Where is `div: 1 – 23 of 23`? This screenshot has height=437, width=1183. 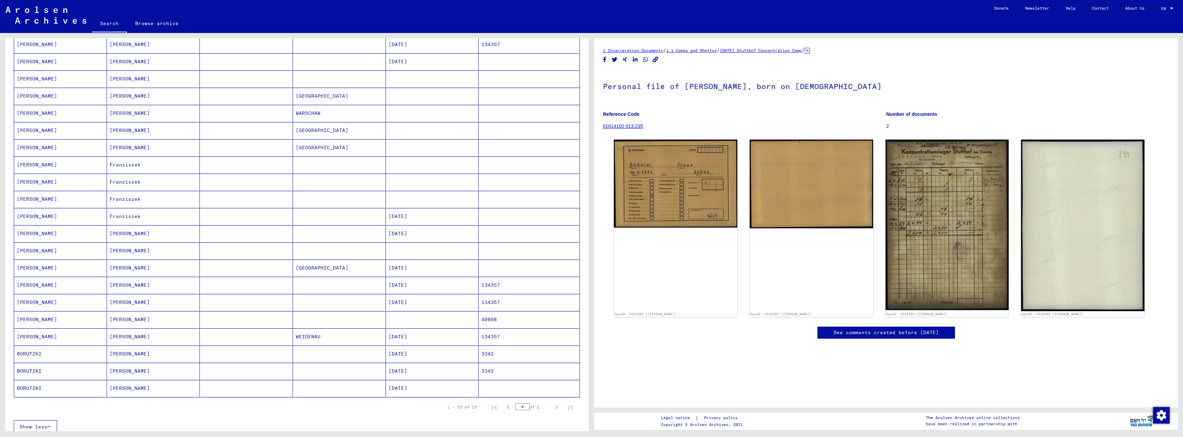 div: 1 – 23 of 23 is located at coordinates (462, 407).